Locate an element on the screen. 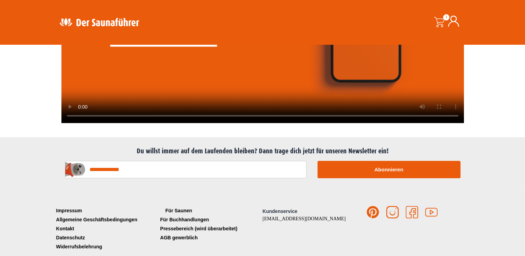 The width and height of the screenshot is (525, 256). a: Kontakt is located at coordinates (106, 229).